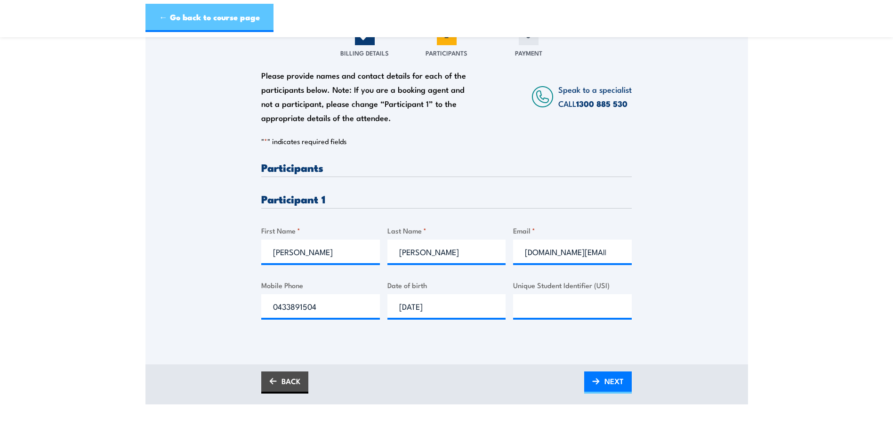 The image size is (893, 435). Describe the element at coordinates (447, 167) in the screenshot. I see `h3: Participants` at that location.